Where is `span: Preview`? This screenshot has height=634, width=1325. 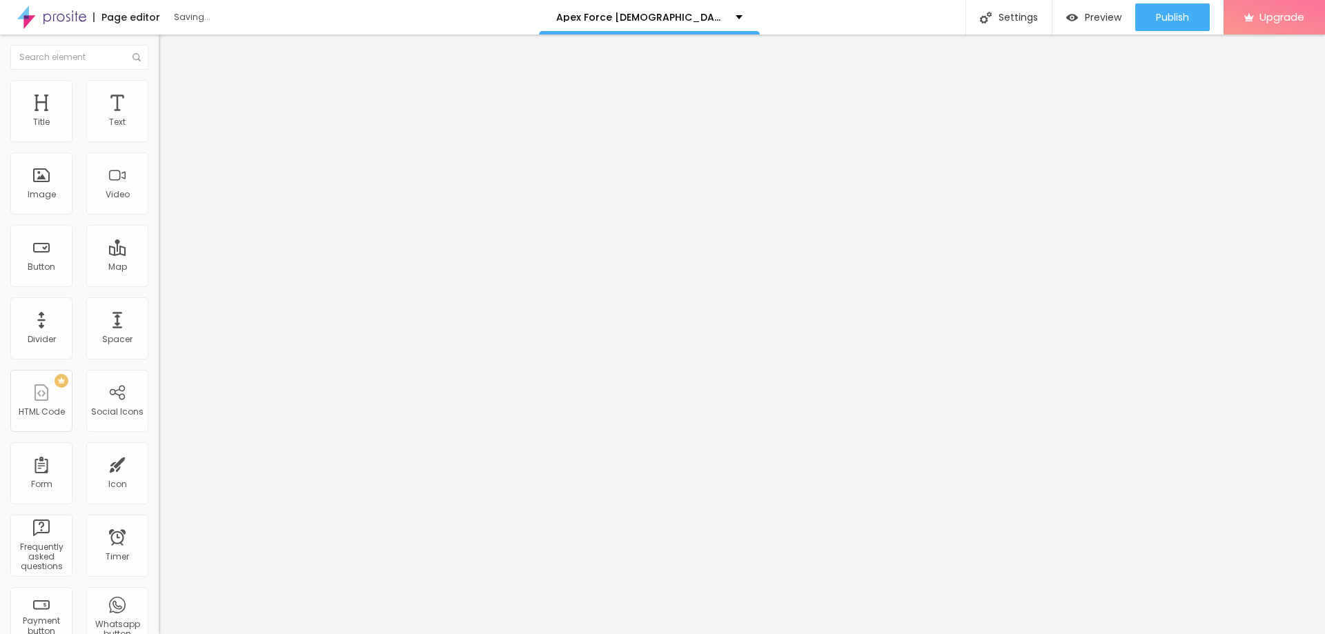 span: Preview is located at coordinates (1103, 17).